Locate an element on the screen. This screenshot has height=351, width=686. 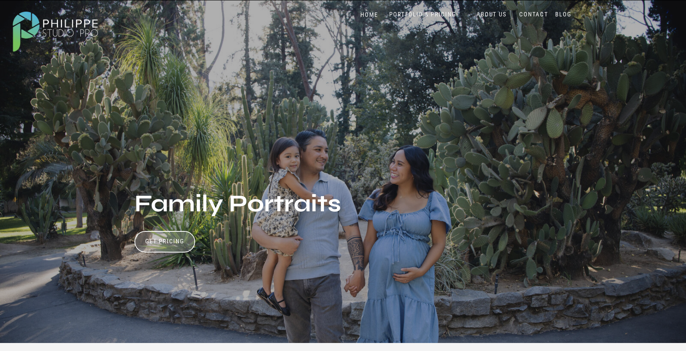
a: ABOUT US is located at coordinates (492, 14).